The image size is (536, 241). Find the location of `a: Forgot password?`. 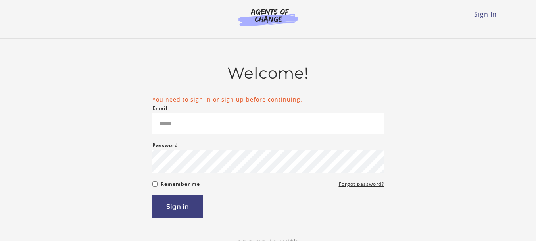

a: Forgot password? is located at coordinates (361, 184).